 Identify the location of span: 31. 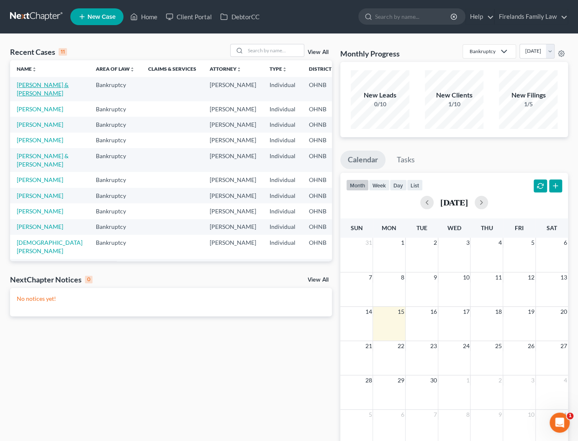
(368, 243).